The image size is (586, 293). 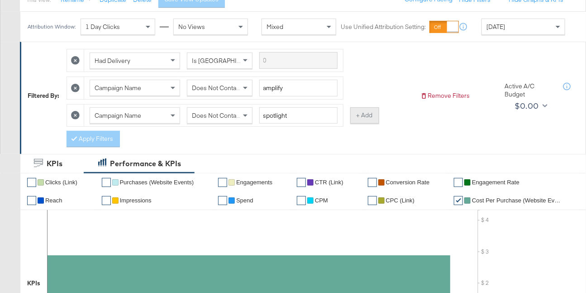 I want to click on span: Clicks (Link), so click(x=61, y=182).